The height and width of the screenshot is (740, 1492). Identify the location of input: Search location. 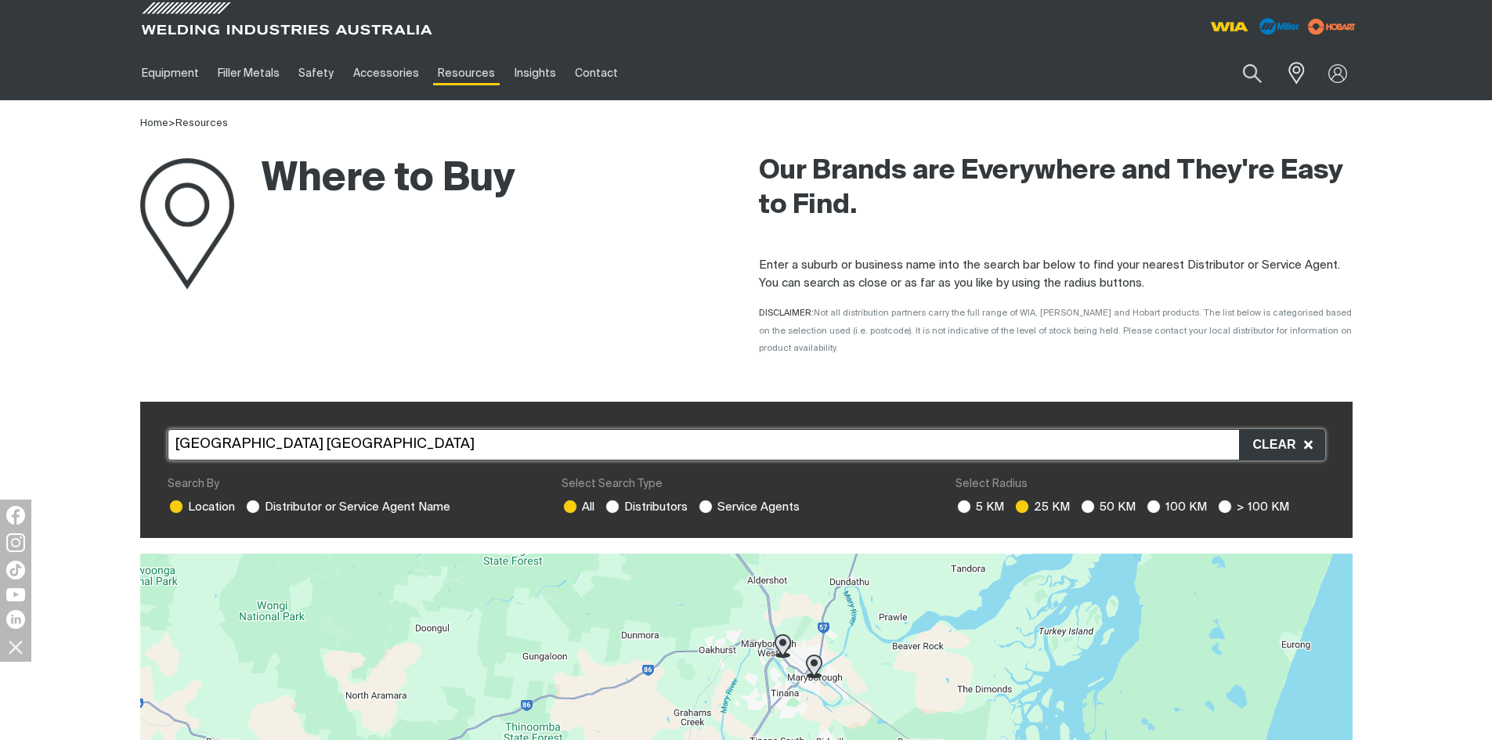
(746, 445).